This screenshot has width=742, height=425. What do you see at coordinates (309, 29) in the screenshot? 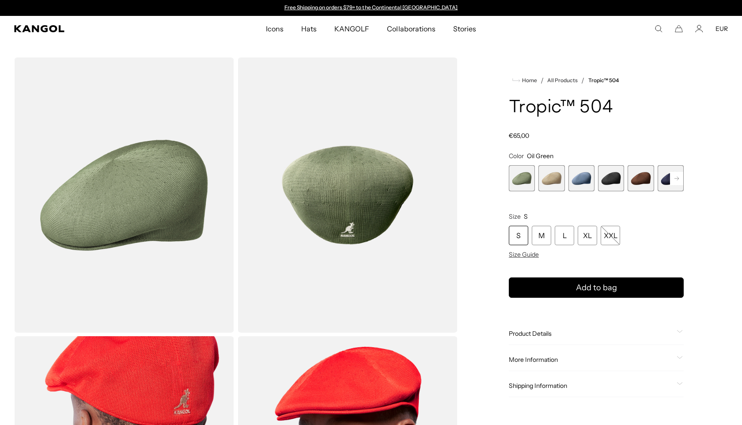
I see `a: Hats` at bounding box center [309, 29].